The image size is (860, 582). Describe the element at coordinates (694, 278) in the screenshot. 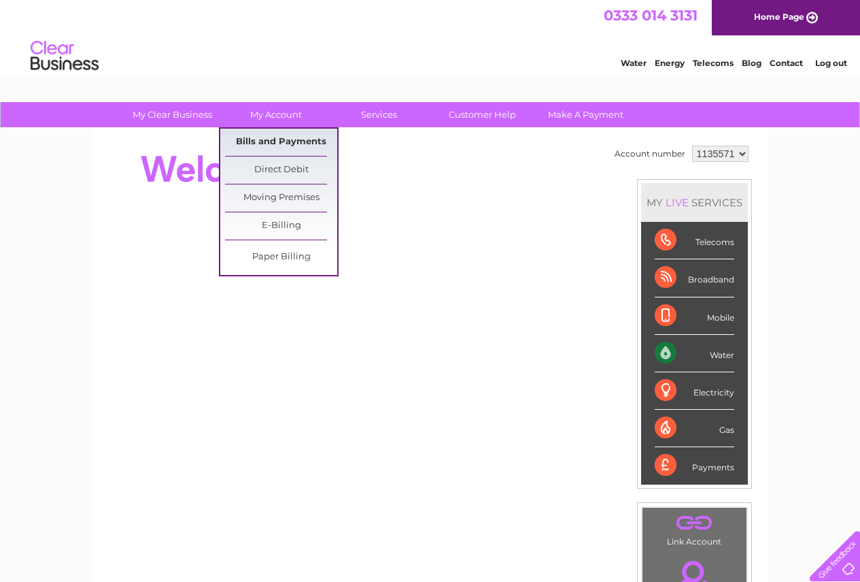

I see `div: Broadband` at that location.